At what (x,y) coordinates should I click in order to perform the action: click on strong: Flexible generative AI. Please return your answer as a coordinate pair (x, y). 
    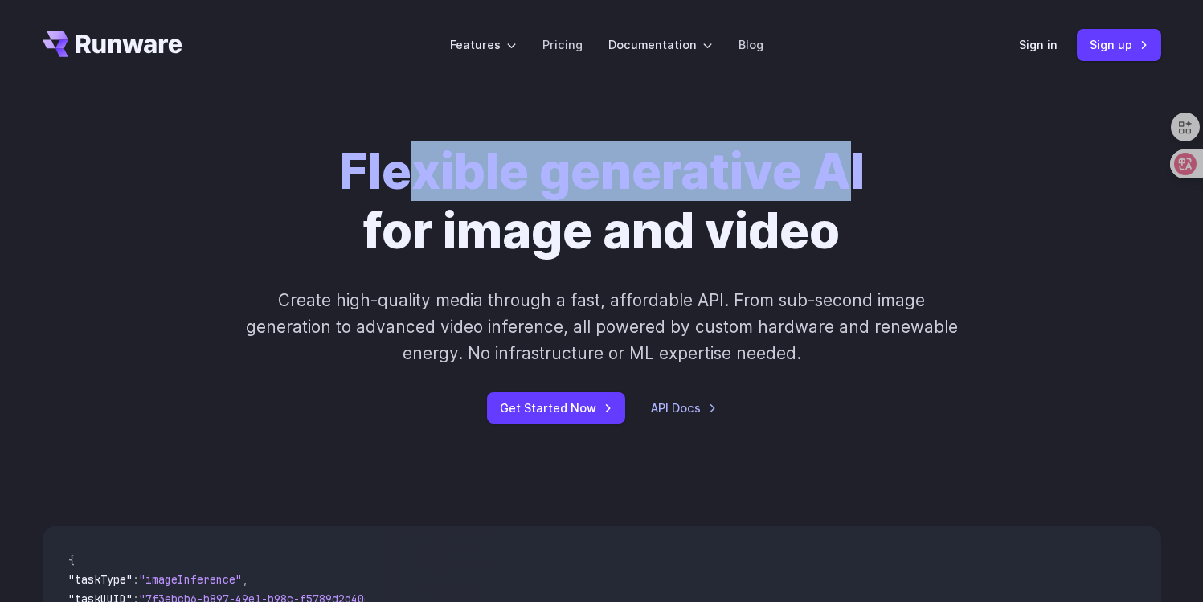
    Looking at the image, I should click on (602, 170).